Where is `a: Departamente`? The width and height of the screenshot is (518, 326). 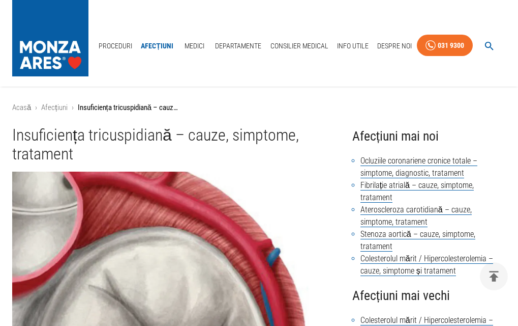
a: Departamente is located at coordinates (238, 46).